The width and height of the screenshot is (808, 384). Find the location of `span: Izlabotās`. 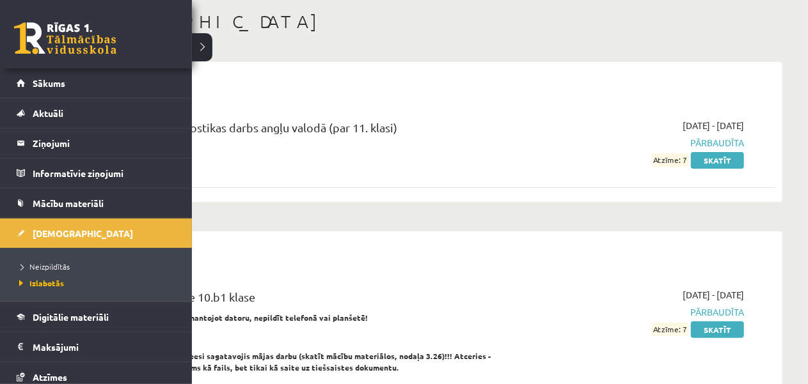

span: Izlabotās is located at coordinates (40, 283).